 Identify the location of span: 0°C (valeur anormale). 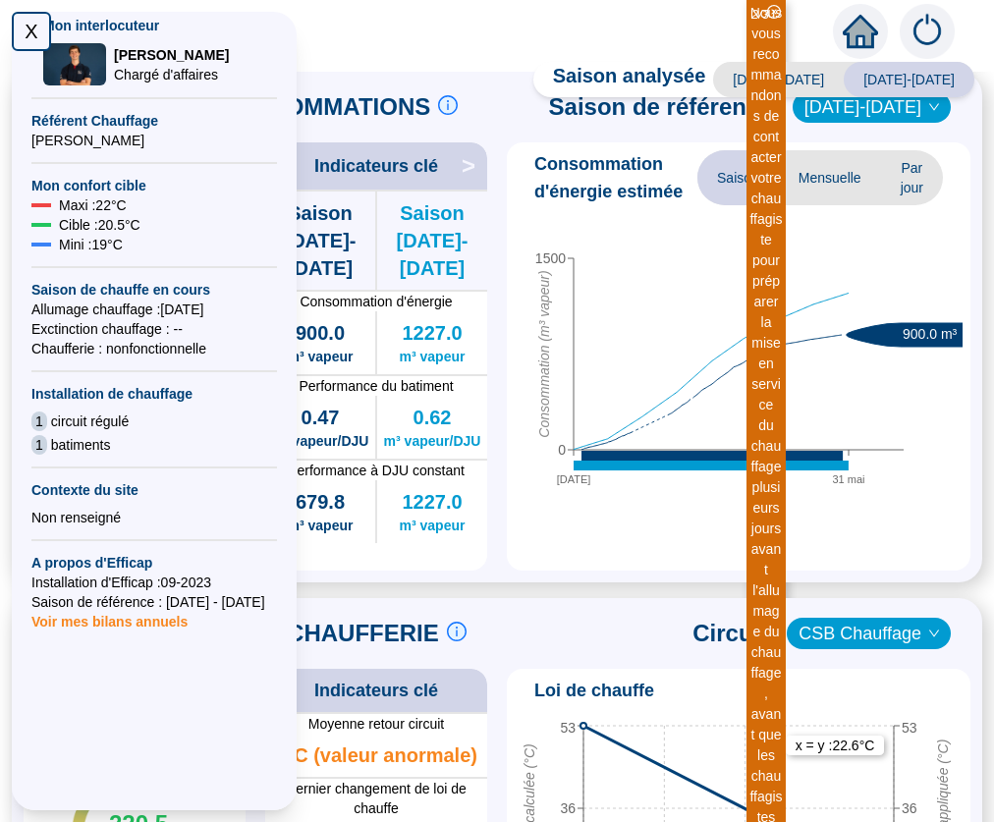
(376, 755).